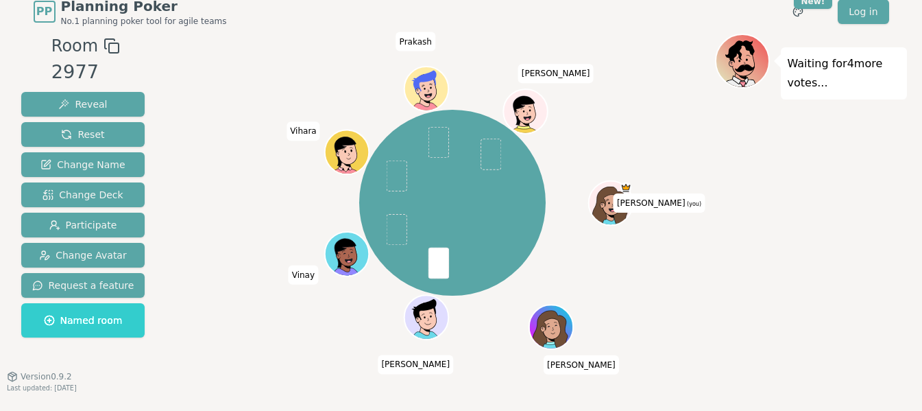  Describe the element at coordinates (39, 376) in the screenshot. I see `button: Version0.9.2` at that location.